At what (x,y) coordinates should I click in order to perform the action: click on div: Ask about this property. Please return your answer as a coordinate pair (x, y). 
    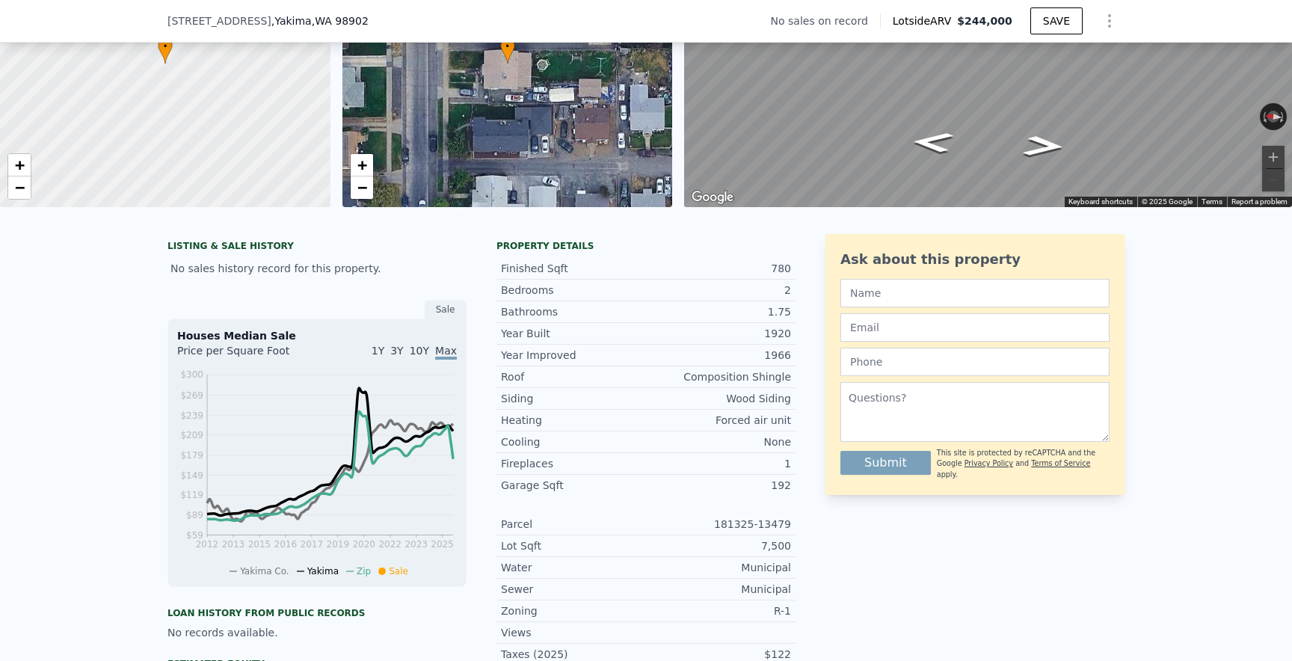
    Looking at the image, I should click on (975, 259).